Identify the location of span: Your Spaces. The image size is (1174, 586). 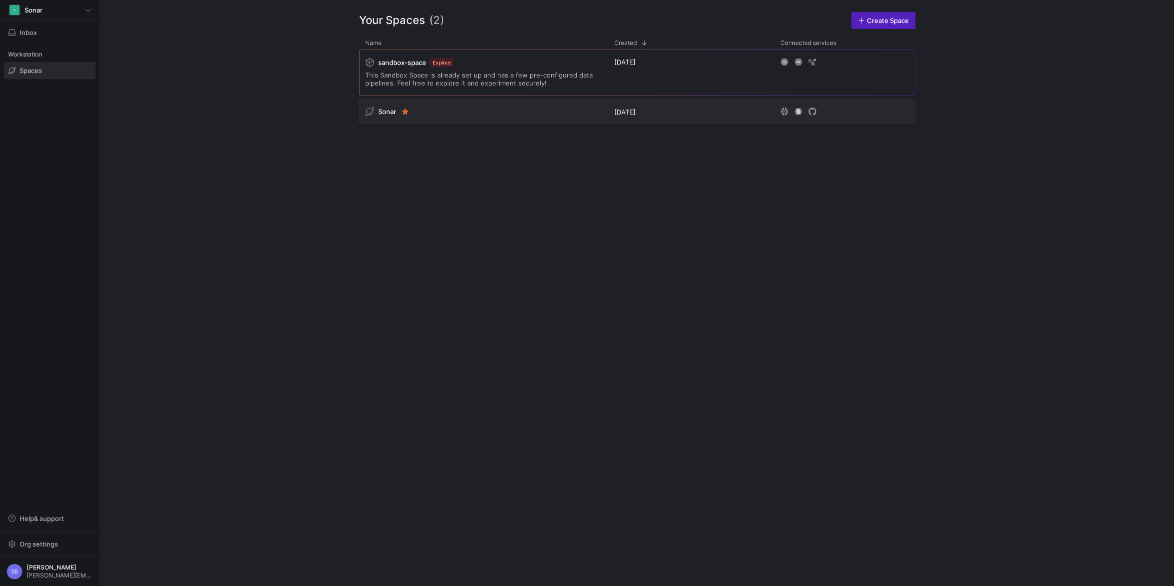
(392, 21).